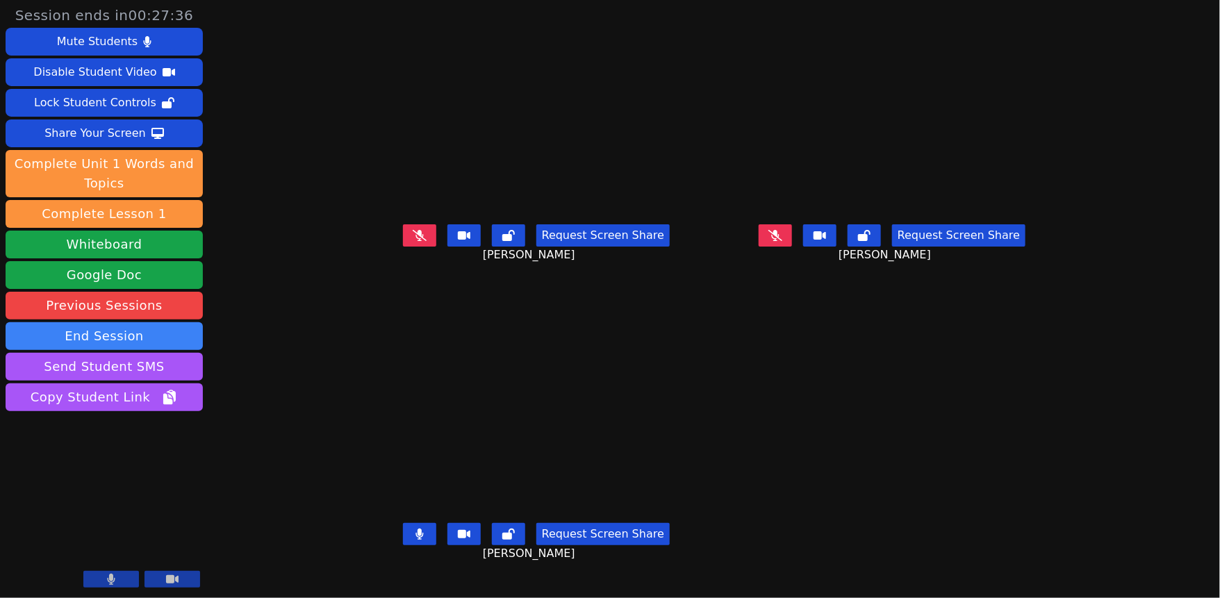 The height and width of the screenshot is (598, 1220). Describe the element at coordinates (104, 214) in the screenshot. I see `button: Complete Lesson 1` at that location.